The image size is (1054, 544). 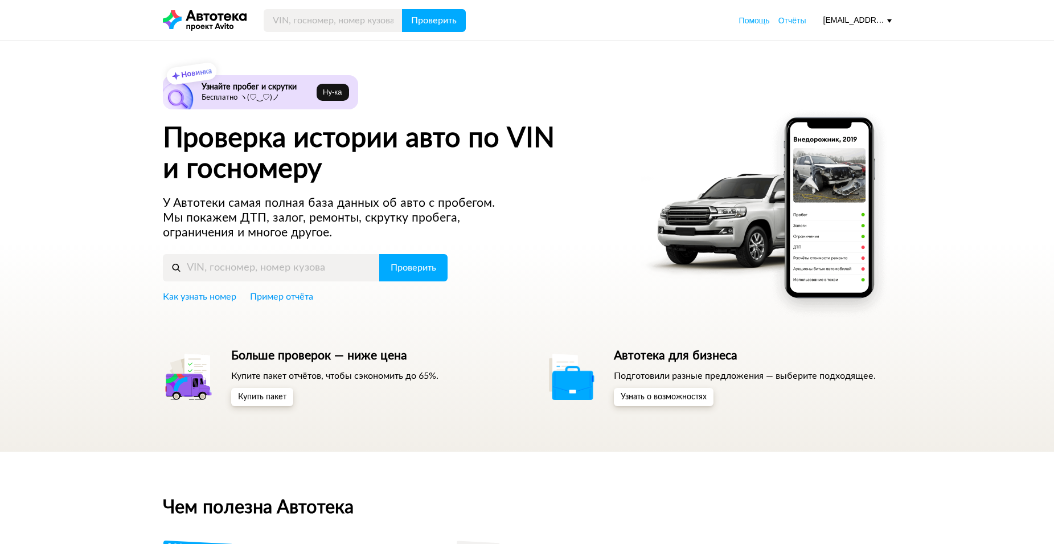 What do you see at coordinates (281, 297) in the screenshot?
I see `a: Пример отчёта` at bounding box center [281, 297].